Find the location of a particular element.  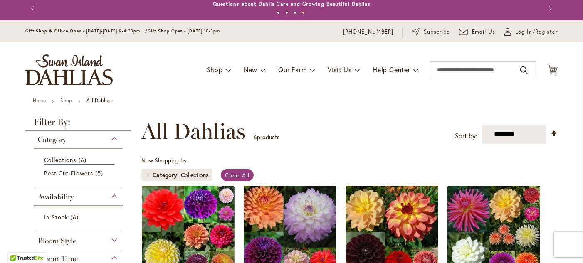

span: Email Us is located at coordinates (484, 32).